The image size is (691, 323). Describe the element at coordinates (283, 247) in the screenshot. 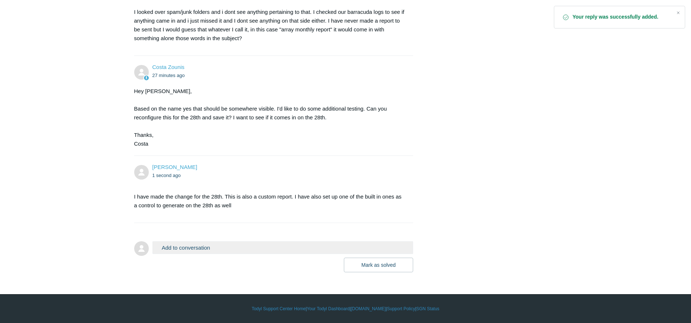

I see `button: Add to conversation` at that location.